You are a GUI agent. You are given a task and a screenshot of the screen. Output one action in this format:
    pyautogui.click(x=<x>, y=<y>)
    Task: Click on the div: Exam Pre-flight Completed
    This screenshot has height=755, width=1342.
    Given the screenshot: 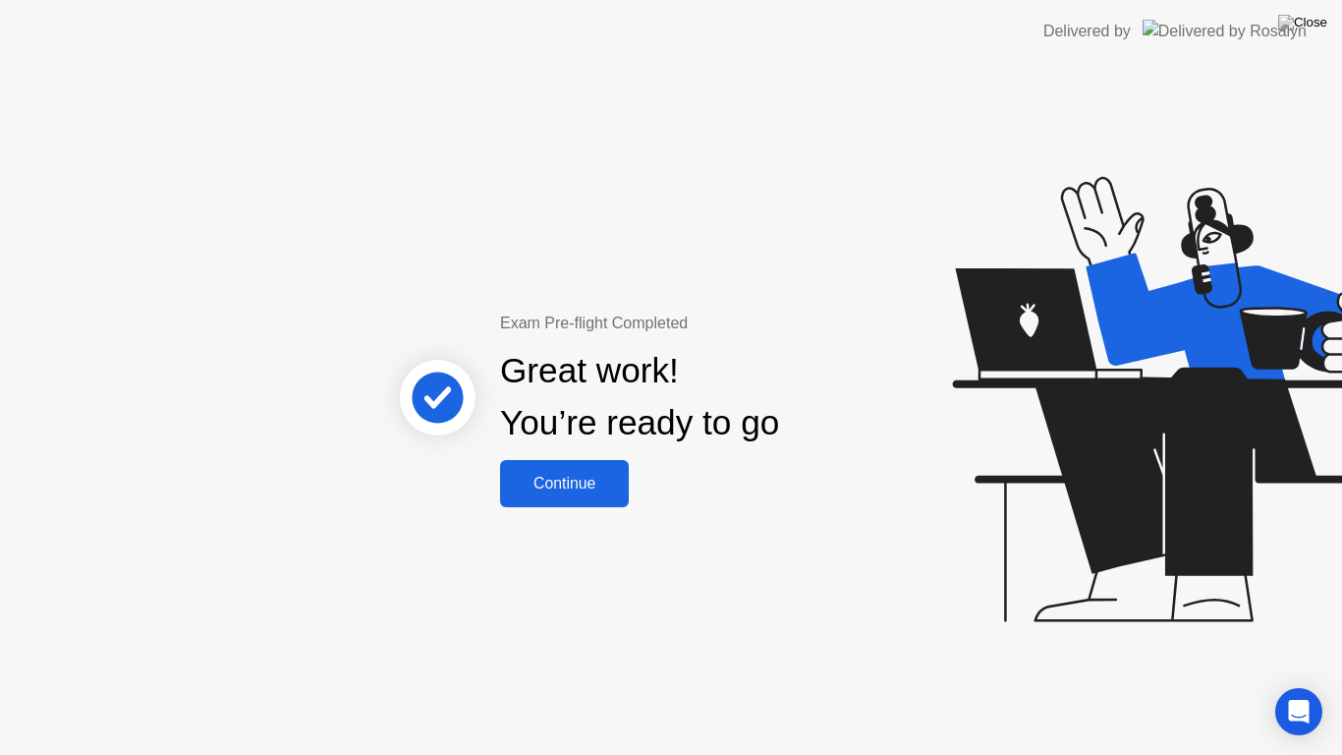 What is the action you would take?
    pyautogui.click(x=702, y=323)
    